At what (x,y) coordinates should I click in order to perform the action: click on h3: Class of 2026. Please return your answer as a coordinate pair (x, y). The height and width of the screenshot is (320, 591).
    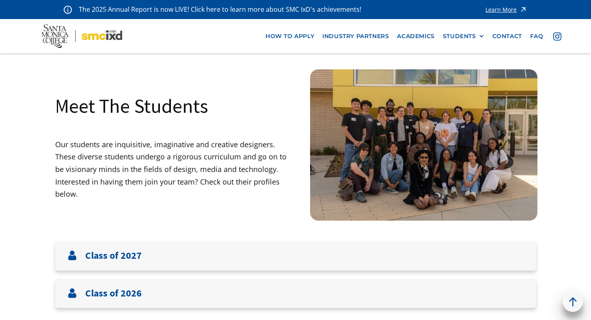
    Looking at the image, I should click on (113, 293).